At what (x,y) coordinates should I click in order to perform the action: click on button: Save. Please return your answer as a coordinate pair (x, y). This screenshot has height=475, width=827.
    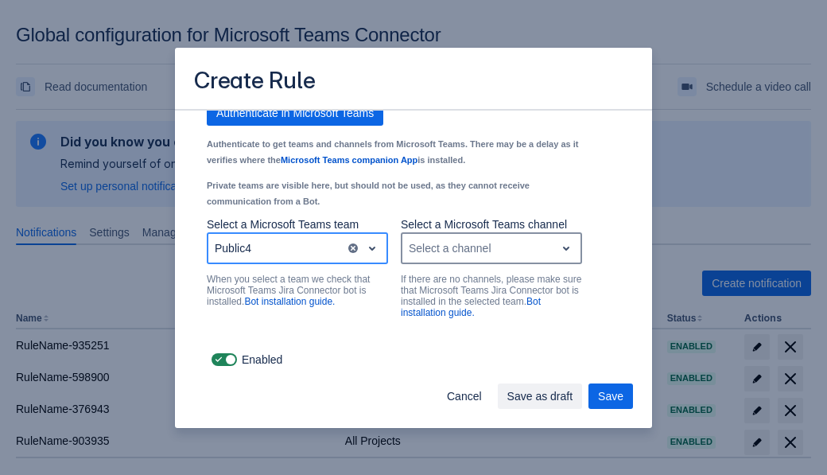
    Looking at the image, I should click on (611, 396).